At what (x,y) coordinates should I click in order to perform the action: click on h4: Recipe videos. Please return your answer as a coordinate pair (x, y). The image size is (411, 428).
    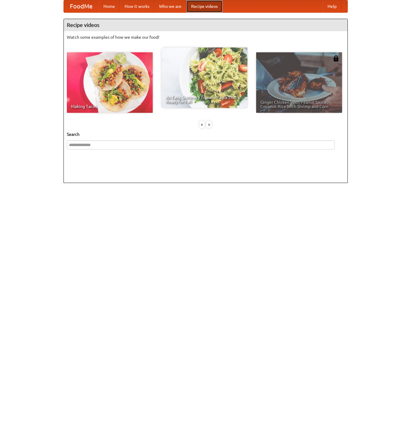
    Looking at the image, I should click on (206, 25).